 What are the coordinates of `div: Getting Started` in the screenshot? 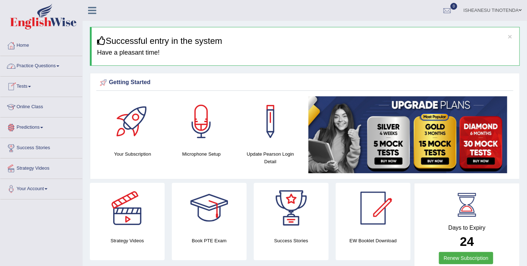 It's located at (305, 83).